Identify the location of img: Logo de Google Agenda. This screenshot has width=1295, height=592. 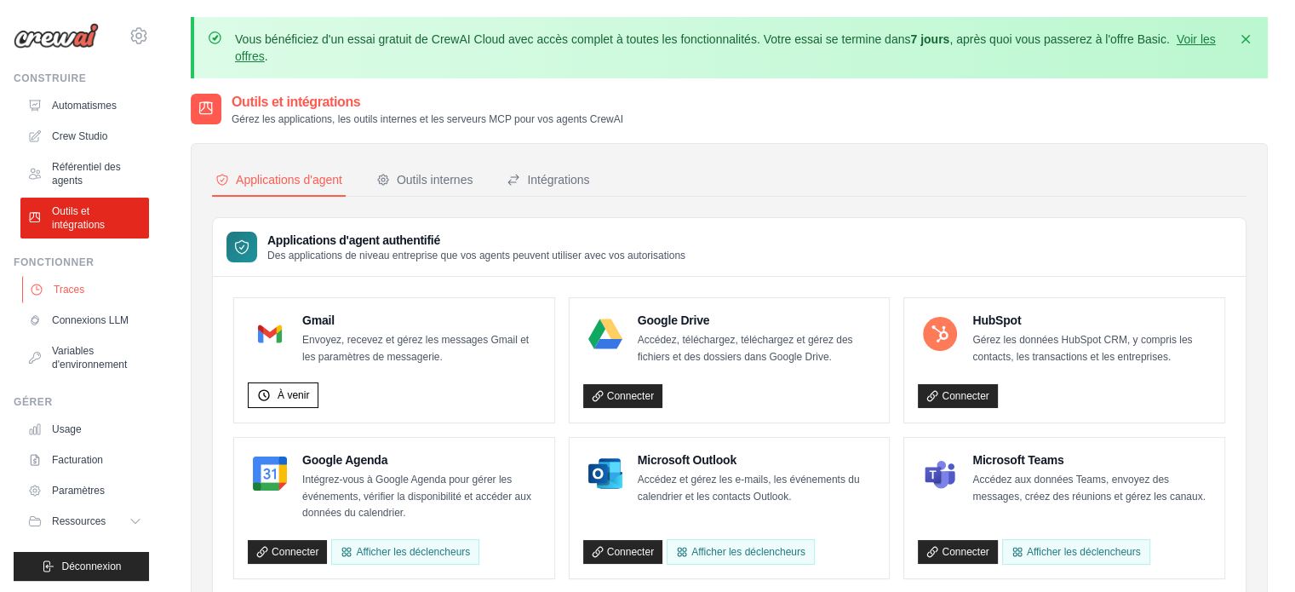
(270, 473).